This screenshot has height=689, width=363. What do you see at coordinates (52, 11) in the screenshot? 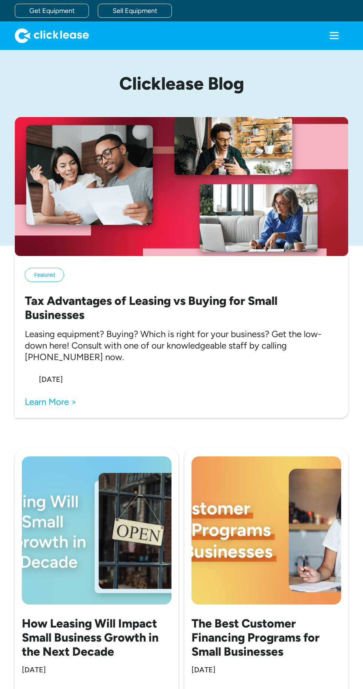
I see `a: Get Equipment` at bounding box center [52, 11].